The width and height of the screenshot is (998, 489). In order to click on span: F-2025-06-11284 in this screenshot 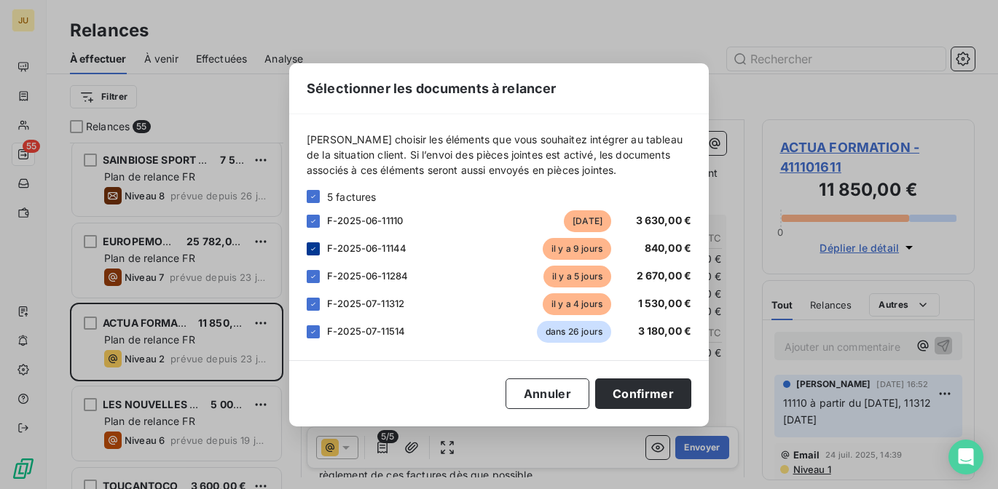, I will do `click(367, 276)`.